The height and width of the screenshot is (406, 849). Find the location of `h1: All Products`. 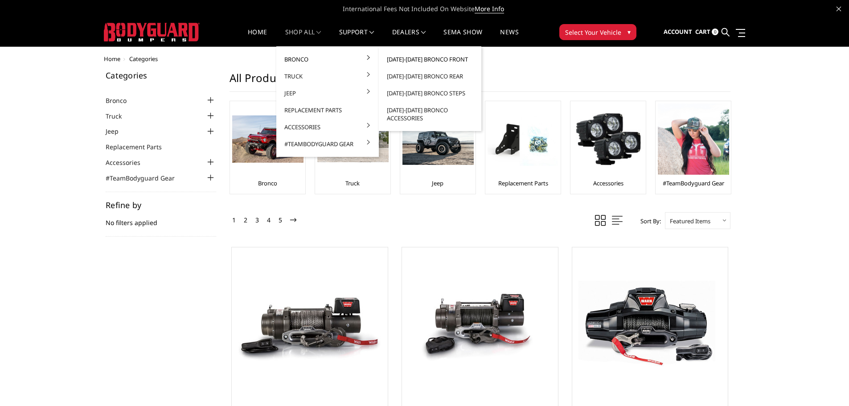

h1: All Products is located at coordinates (480, 82).